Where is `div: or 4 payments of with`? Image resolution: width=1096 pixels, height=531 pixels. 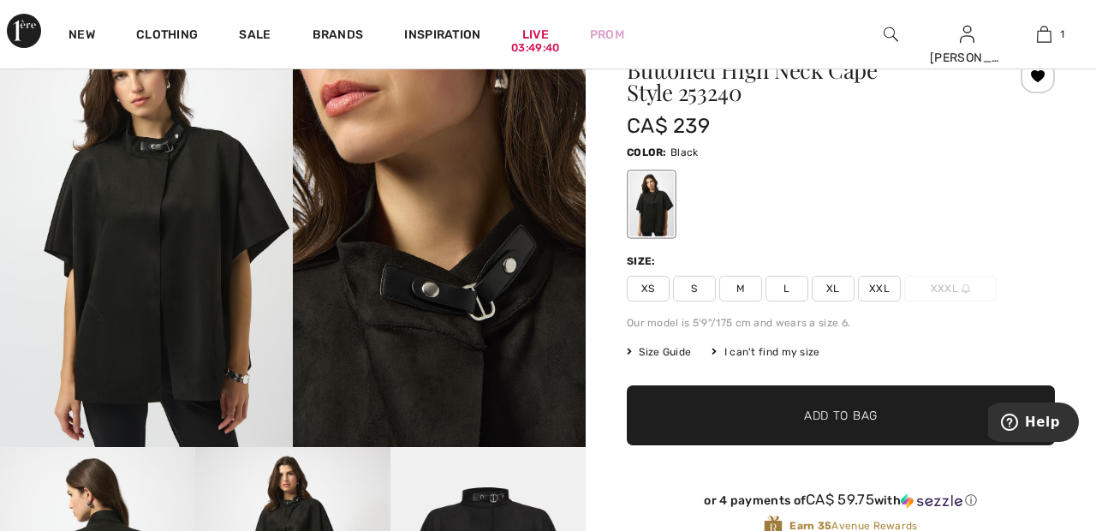 div: or 4 payments of with is located at coordinates (841, 500).